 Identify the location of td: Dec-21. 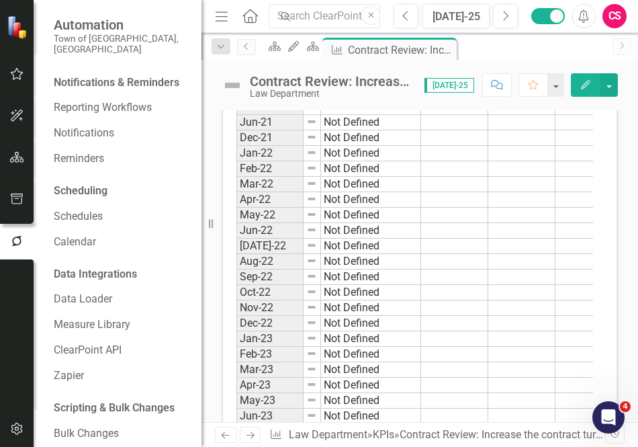
(270, 138).